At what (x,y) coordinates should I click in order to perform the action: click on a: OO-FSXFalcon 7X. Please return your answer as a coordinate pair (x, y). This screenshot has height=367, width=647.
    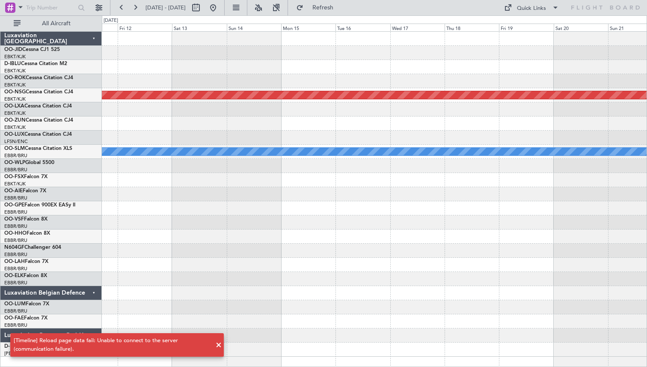
    Looking at the image, I should click on (26, 177).